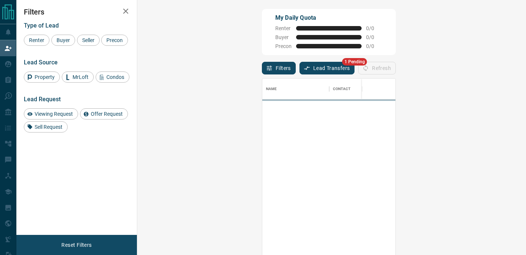 Image resolution: width=526 pixels, height=255 pixels. I want to click on div: Property, so click(42, 77).